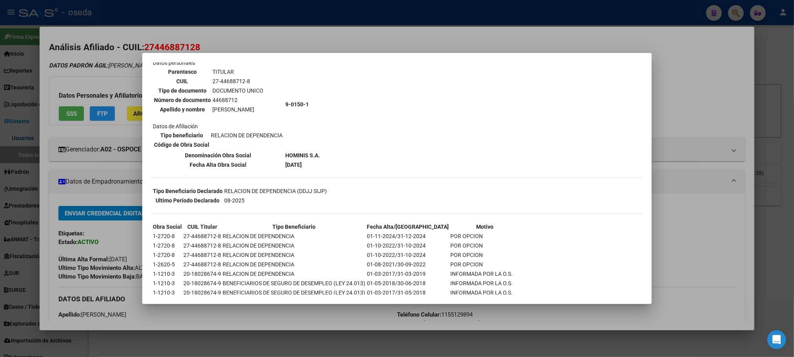  Describe the element at coordinates (202, 227) in the screenshot. I see `th: CUIL Titular` at that location.